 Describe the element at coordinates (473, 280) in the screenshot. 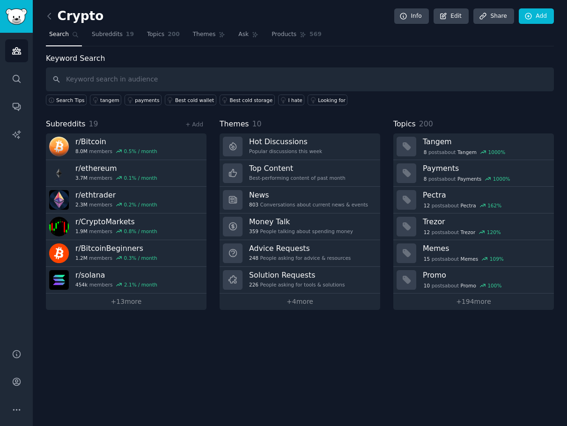

I see `a: Promo10postsaboutPromo100%` at that location.